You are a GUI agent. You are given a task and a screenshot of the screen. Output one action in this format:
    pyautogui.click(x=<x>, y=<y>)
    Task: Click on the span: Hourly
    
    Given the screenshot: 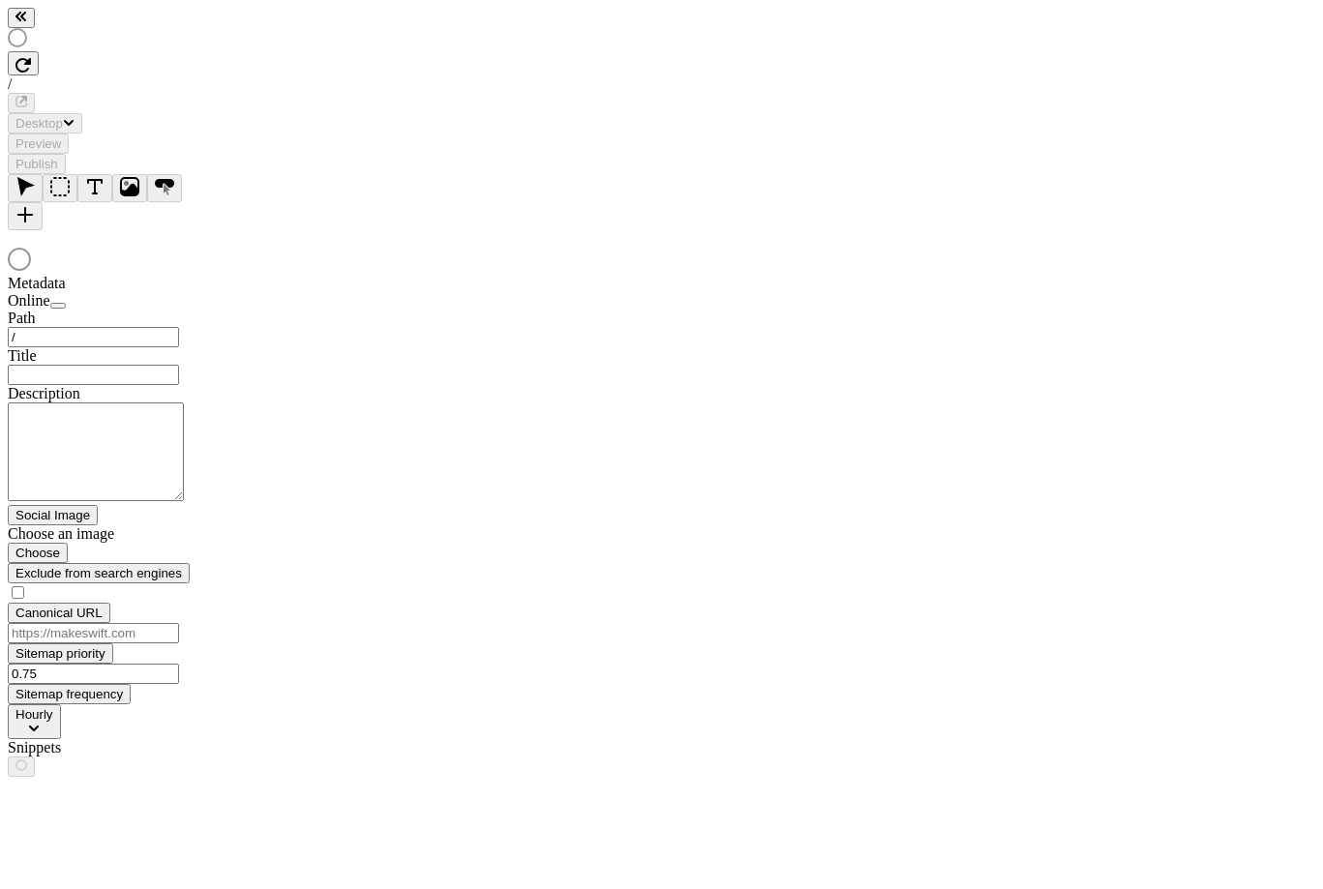 What is the action you would take?
    pyautogui.click(x=34, y=714)
    